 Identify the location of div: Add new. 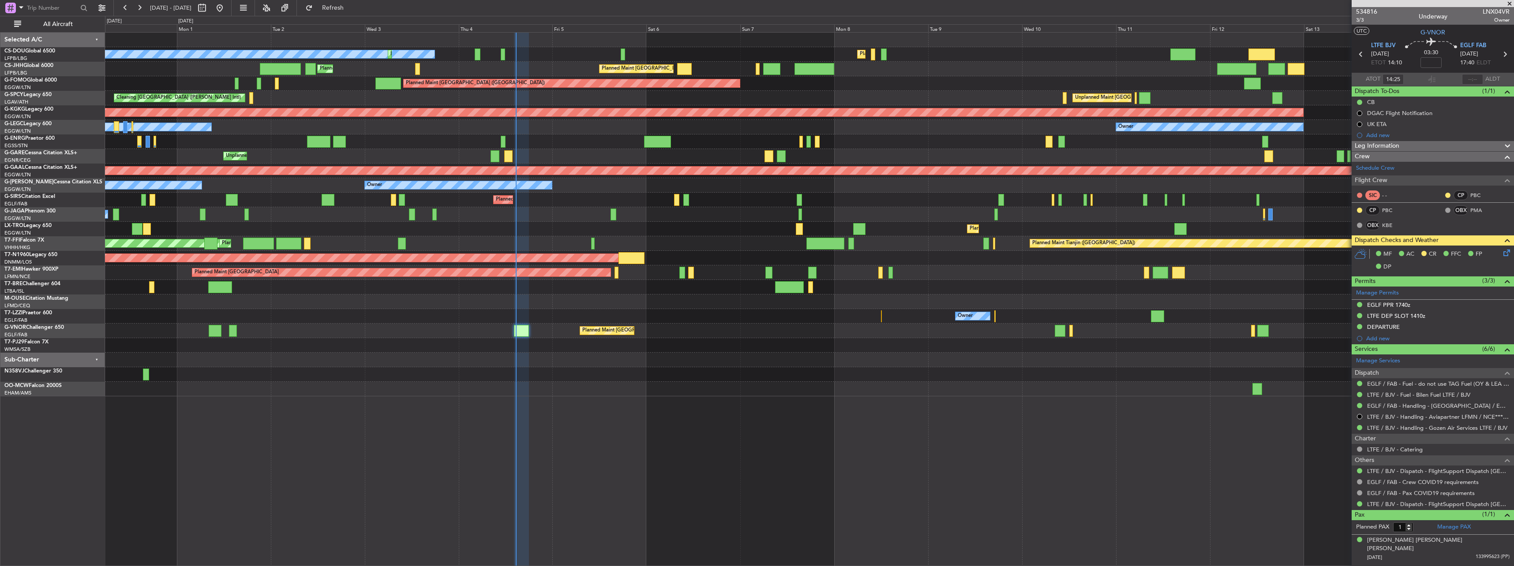
(1438, 135).